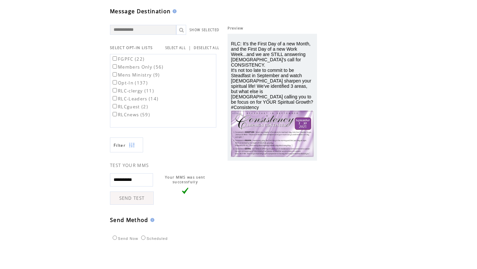 This screenshot has height=269, width=477. Describe the element at coordinates (175, 48) in the screenshot. I see `a: SELECT ALL` at that location.